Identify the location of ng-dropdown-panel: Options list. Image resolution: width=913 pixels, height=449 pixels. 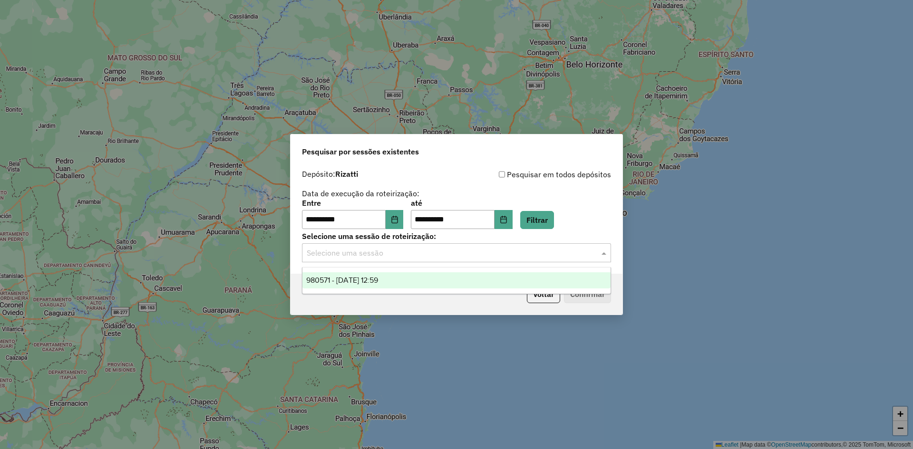
(456, 281).